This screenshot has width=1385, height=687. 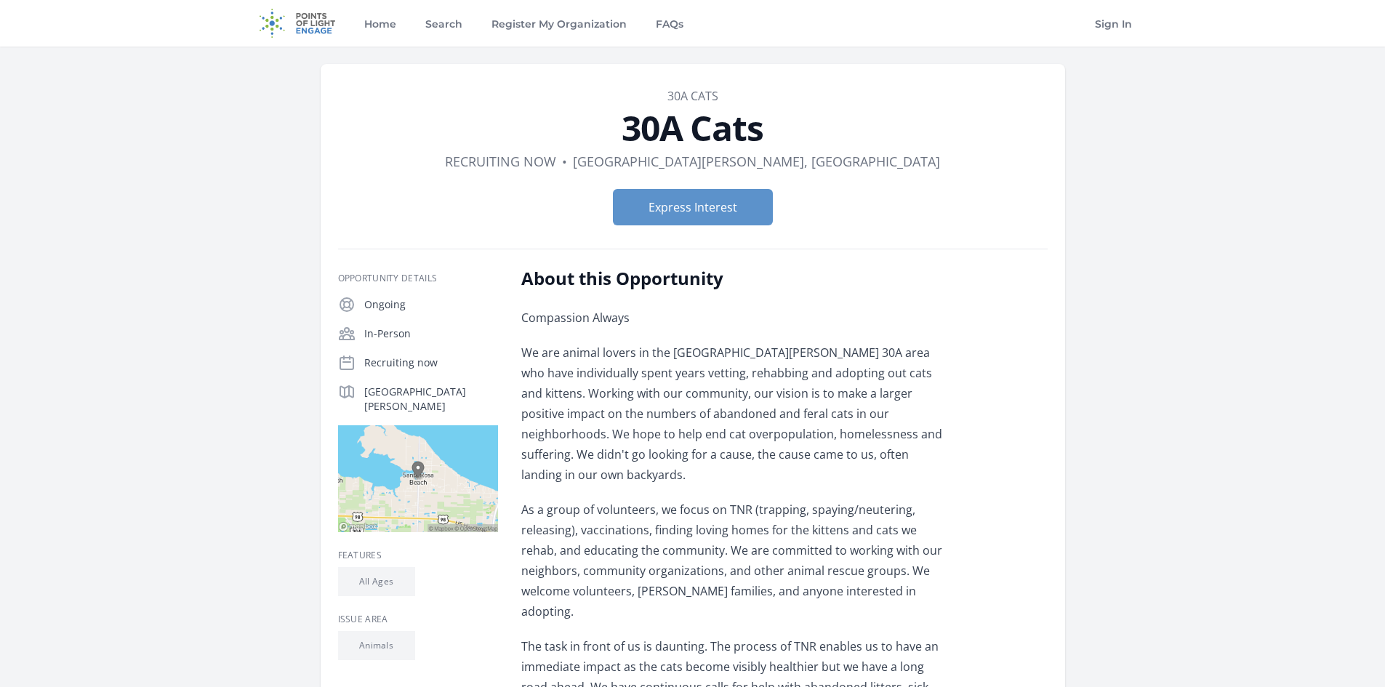 I want to click on a: 30A Cats, so click(x=693, y=96).